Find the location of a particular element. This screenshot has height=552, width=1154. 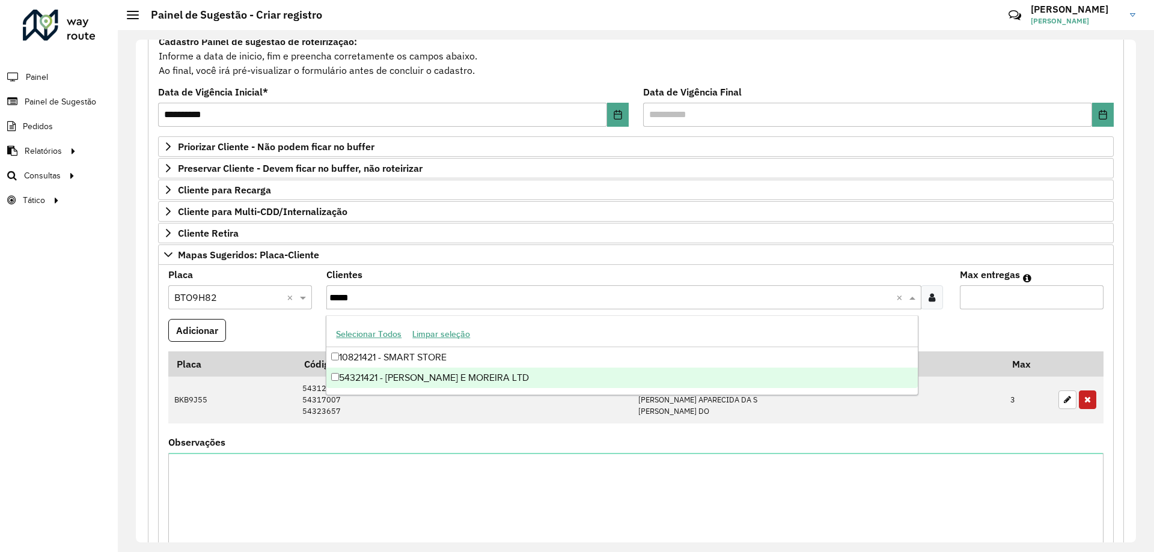

a: Cliente para Multi-CDD/Internalização is located at coordinates (636, 212).